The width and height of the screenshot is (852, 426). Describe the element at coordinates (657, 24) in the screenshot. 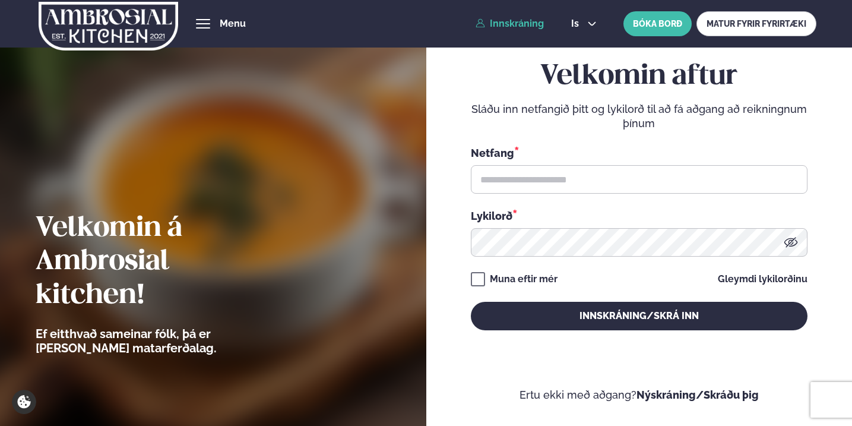

I see `button: BÓKA BORÐ` at that location.